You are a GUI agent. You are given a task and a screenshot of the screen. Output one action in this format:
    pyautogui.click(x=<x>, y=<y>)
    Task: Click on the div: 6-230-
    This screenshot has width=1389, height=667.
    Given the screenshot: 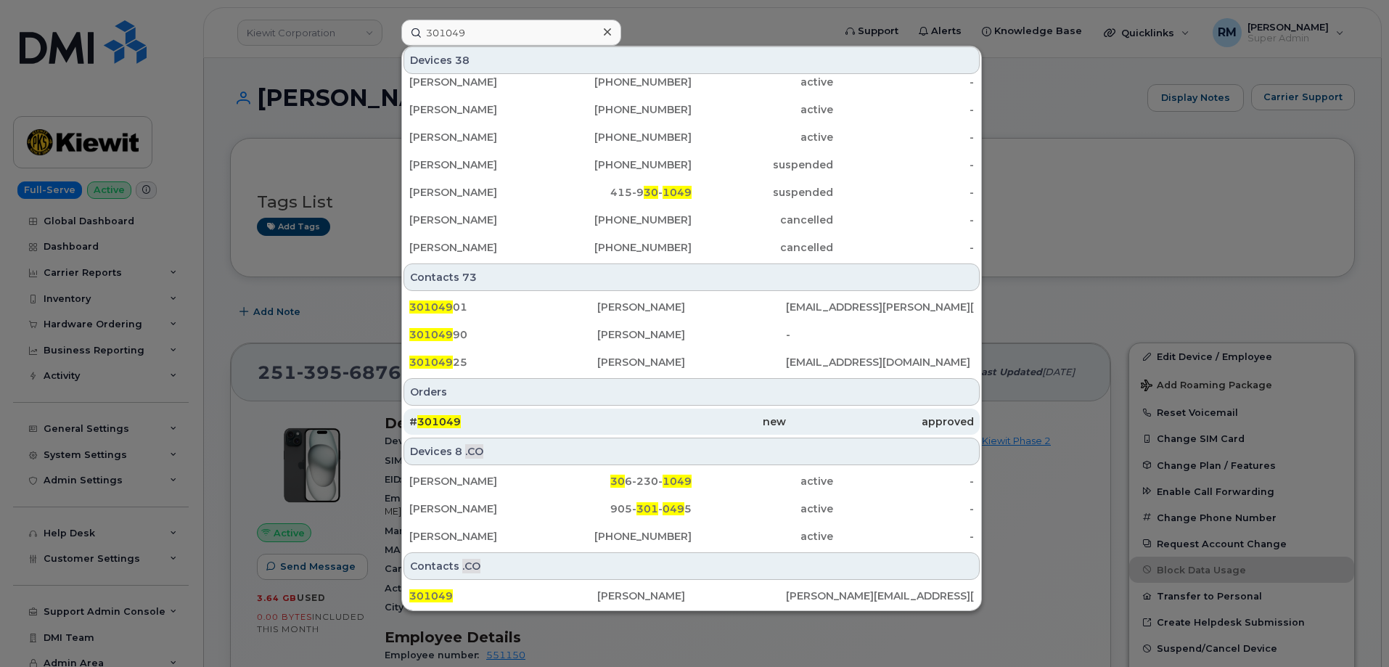 What is the action you would take?
    pyautogui.click(x=621, y=481)
    